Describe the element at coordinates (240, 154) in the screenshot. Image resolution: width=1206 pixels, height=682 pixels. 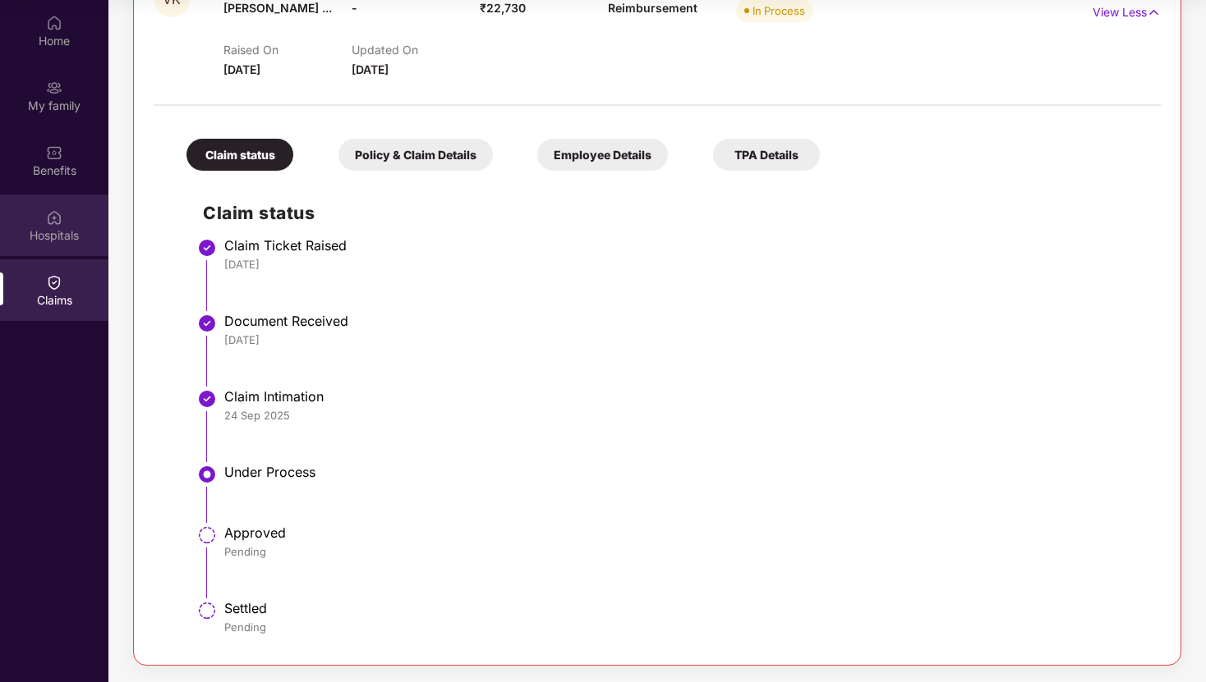
I see `div: Claim status` at that location.